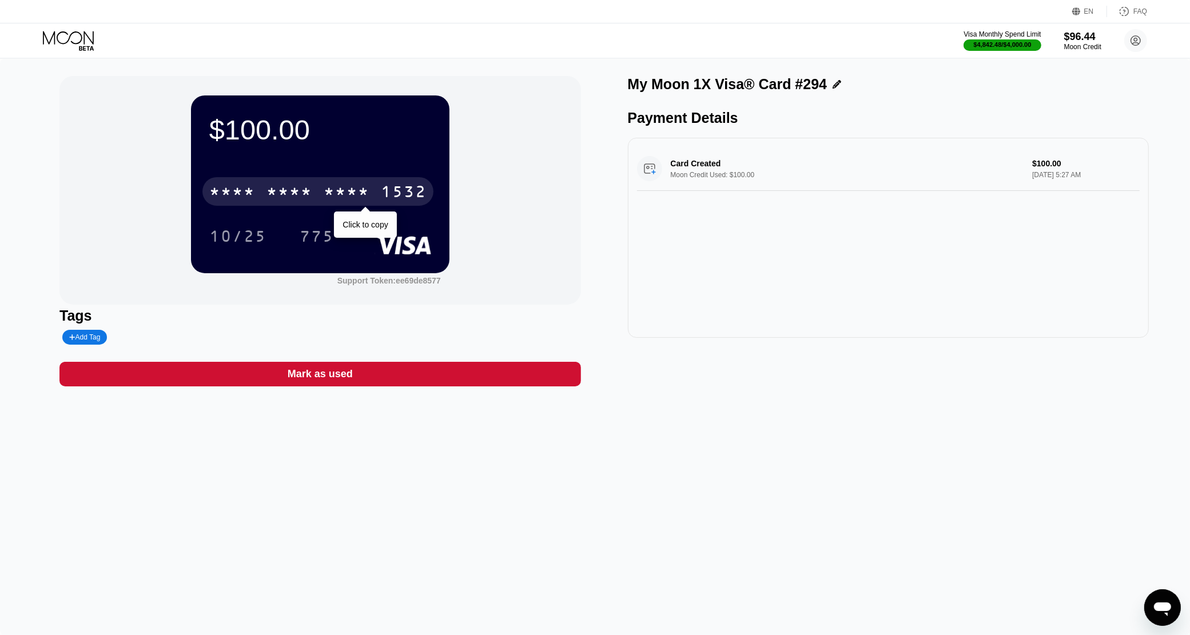 The width and height of the screenshot is (1190, 635). Describe the element at coordinates (1083, 47) in the screenshot. I see `div: Moon Credit` at that location.